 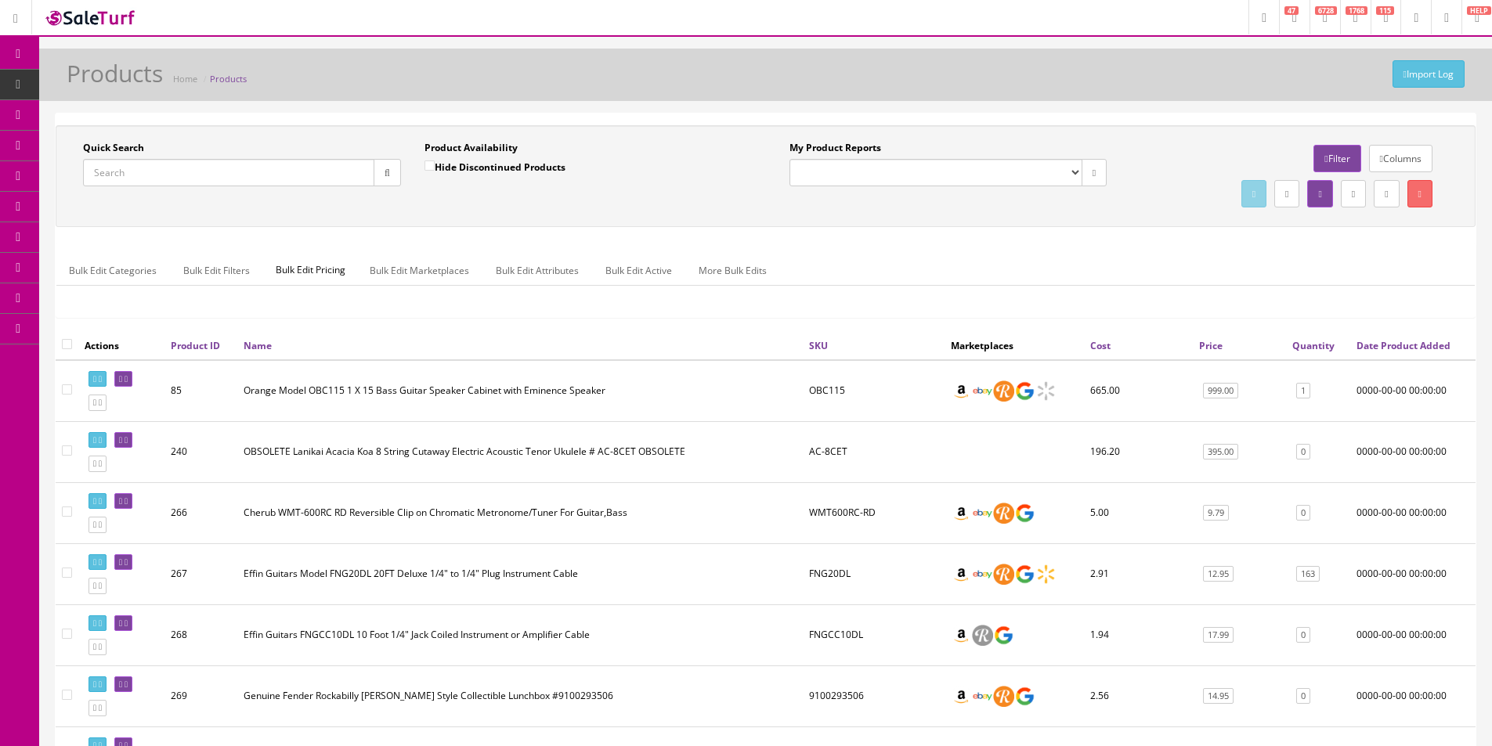 What do you see at coordinates (1479, 10) in the screenshot?
I see `span: HELP` at bounding box center [1479, 10].